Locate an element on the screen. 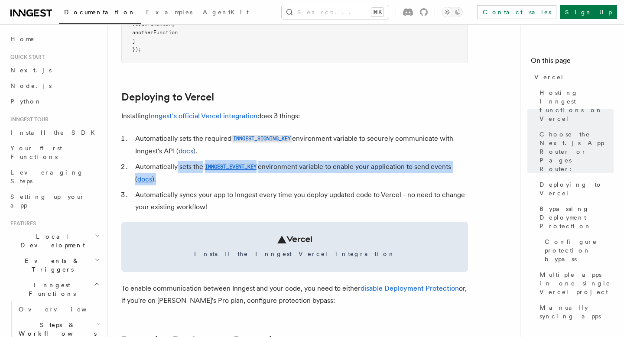 The height and width of the screenshot is (337, 624). span: Examples is located at coordinates (169, 12).